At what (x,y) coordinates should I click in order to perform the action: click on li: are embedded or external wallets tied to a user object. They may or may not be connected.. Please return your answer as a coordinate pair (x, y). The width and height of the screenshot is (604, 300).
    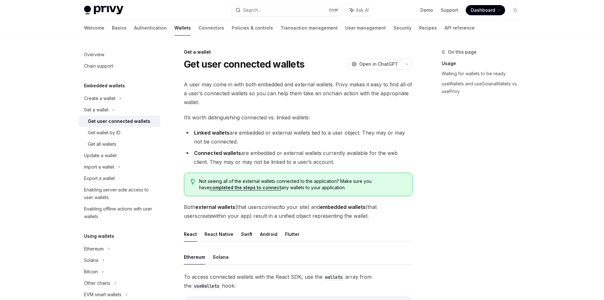
    Looking at the image, I should click on (298, 137).